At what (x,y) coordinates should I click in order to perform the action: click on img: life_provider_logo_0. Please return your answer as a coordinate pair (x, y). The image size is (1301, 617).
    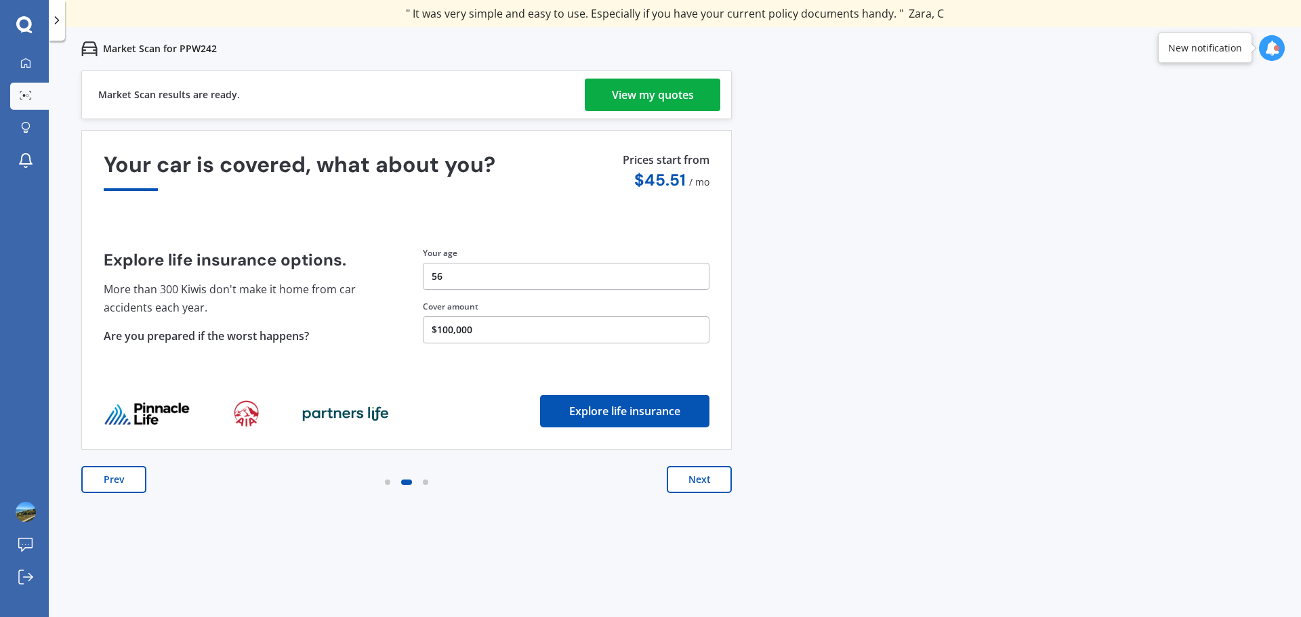
    Looking at the image, I should click on (147, 414).